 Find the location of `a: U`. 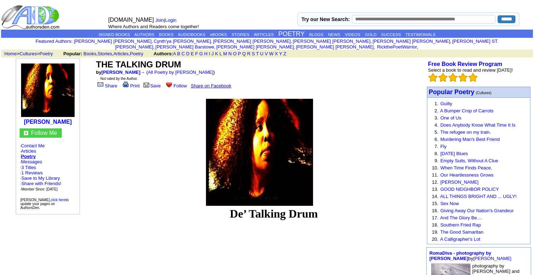

a: U is located at coordinates (261, 53).